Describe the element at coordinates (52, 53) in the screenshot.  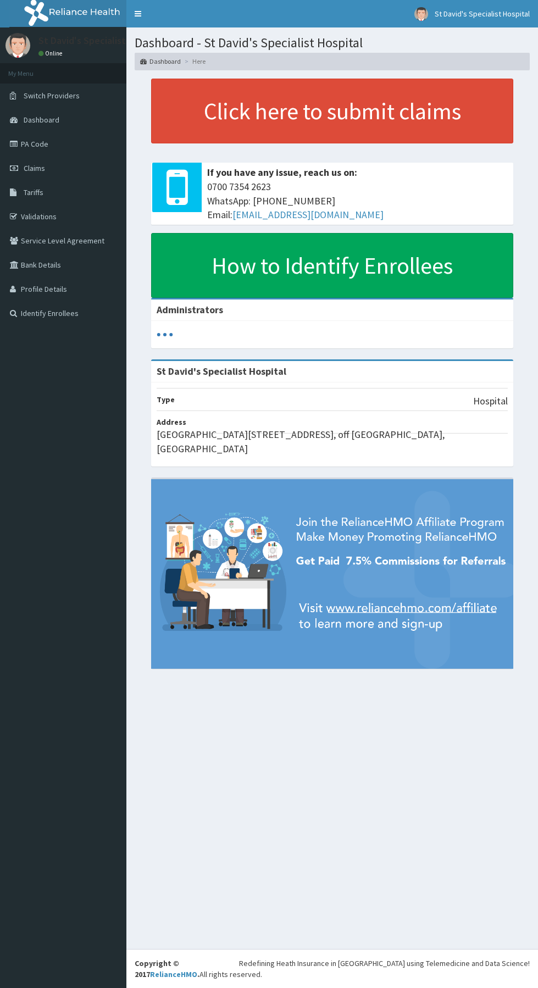
I see `a: Online` at that location.